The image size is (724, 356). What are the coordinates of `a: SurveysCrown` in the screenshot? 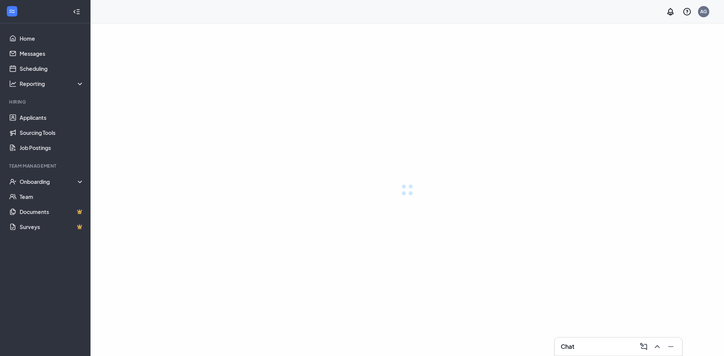 It's located at (52, 227).